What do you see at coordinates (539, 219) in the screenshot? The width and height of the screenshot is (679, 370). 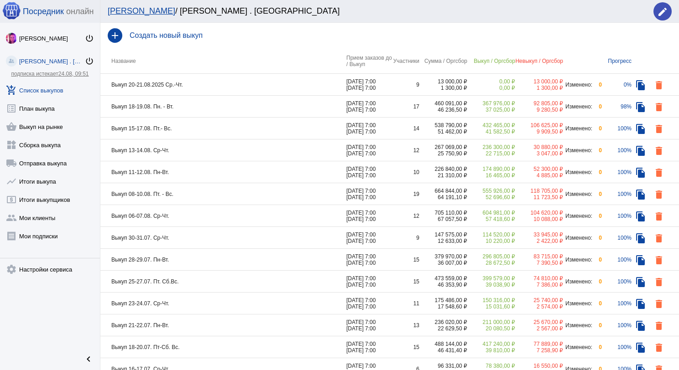 I see `div: 10 088,00 ₽` at bounding box center [539, 219].